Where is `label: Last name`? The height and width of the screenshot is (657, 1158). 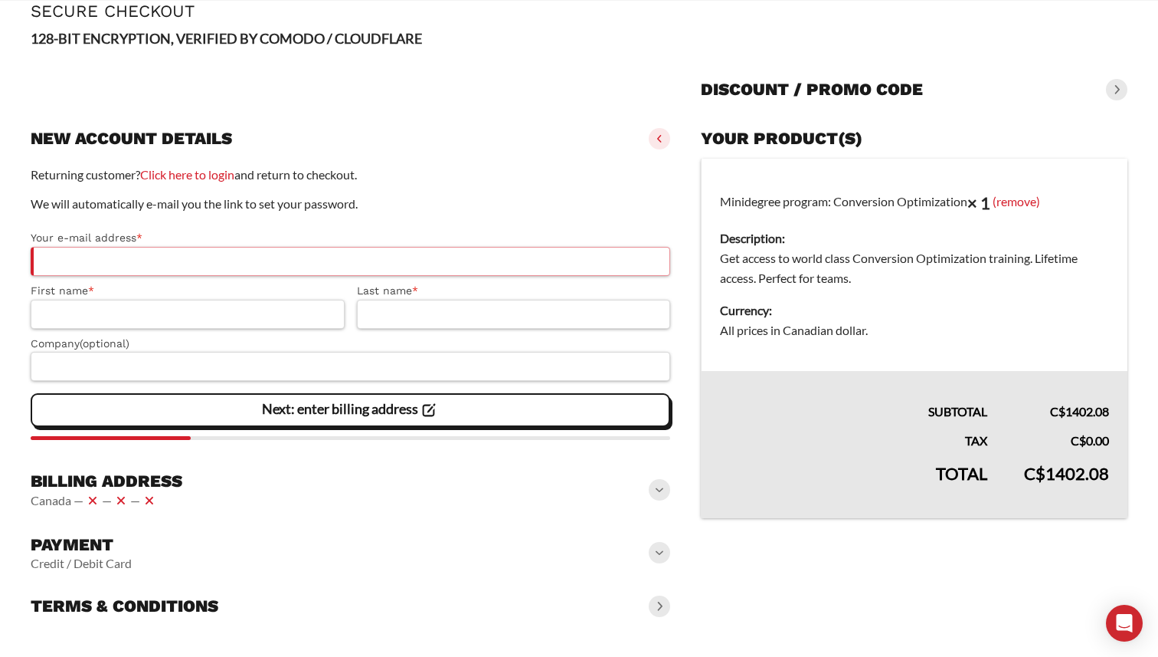
label: Last name is located at coordinates (514, 290).